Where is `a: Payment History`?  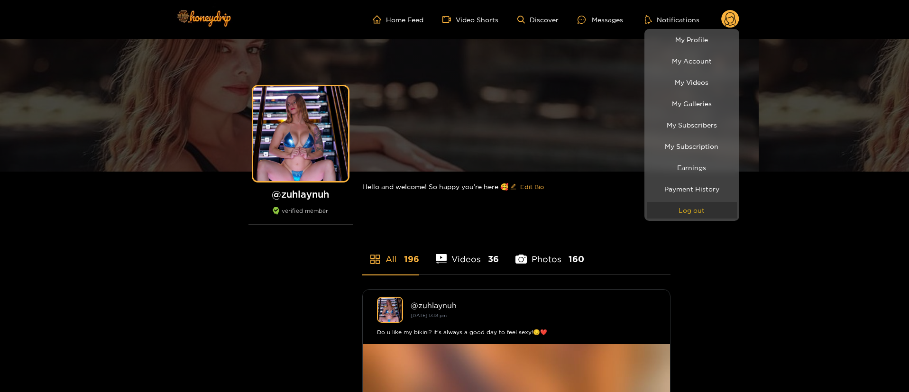
a: Payment History is located at coordinates (692, 189).